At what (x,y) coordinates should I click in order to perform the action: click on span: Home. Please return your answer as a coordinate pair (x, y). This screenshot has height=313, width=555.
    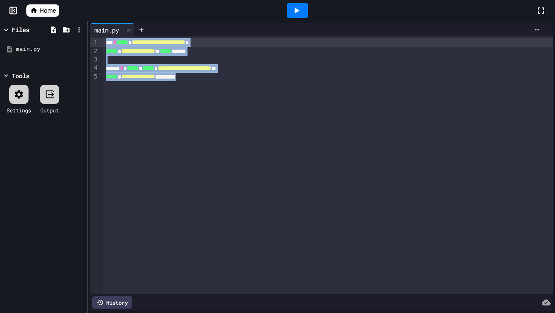
    Looking at the image, I should click on (47, 11).